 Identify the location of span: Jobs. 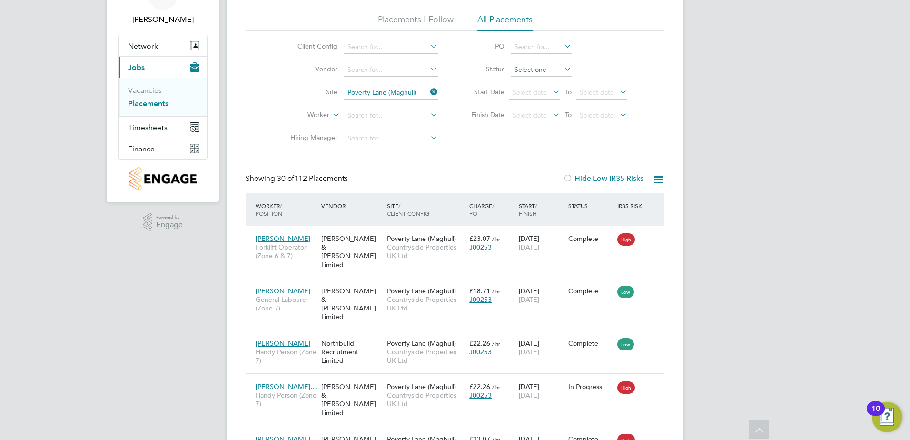
(136, 67).